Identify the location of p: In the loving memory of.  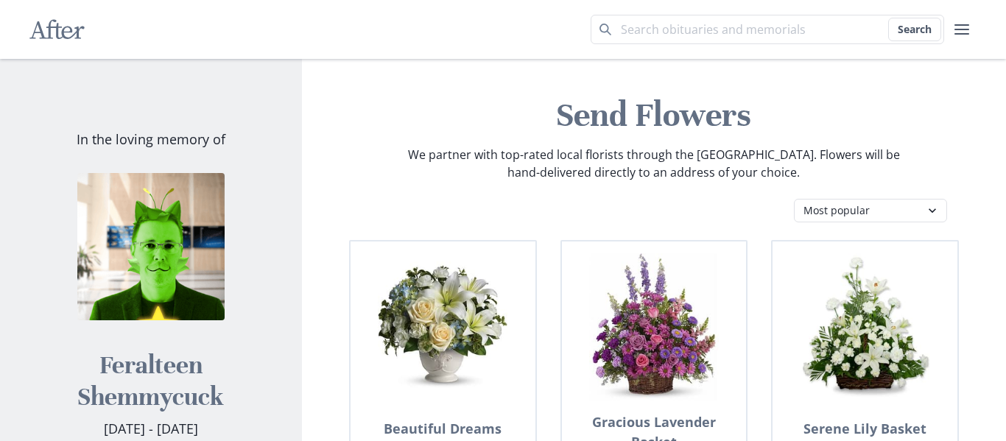
(151, 139).